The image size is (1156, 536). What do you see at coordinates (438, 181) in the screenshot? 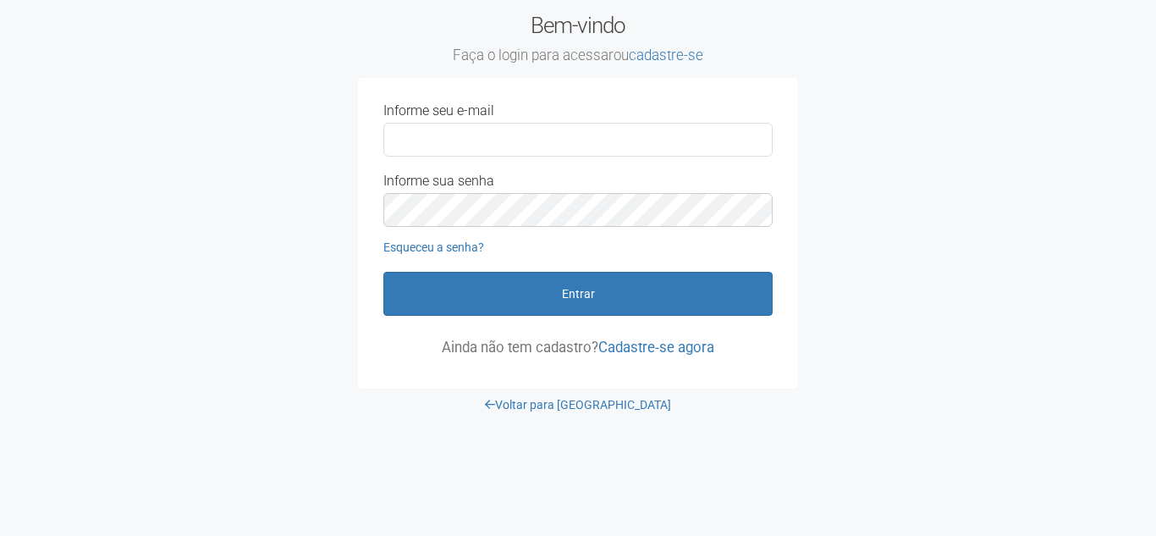
I see `label: Informe sua senha` at bounding box center [438, 181].